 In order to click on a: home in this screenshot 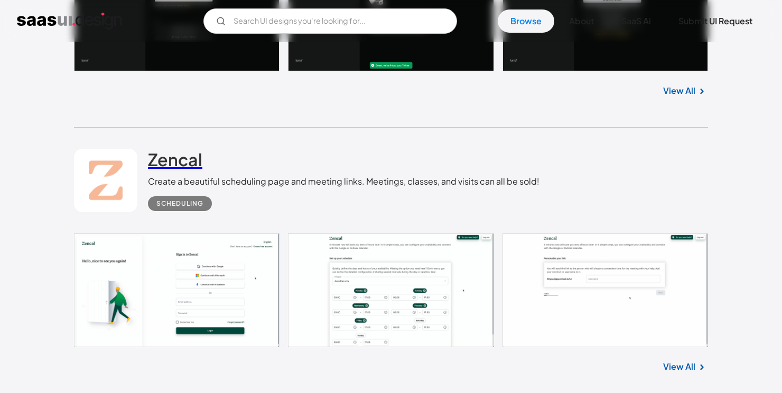, I will do `click(69, 21)`.